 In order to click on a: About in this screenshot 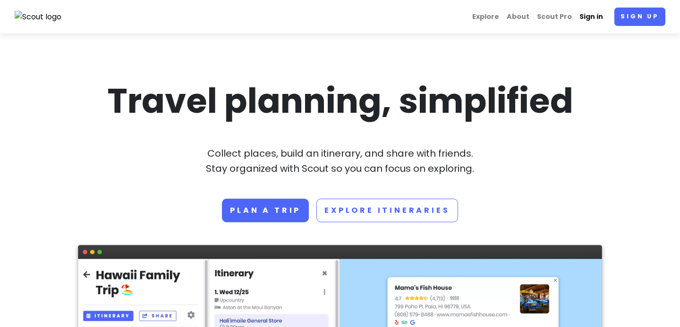, I will do `click(518, 17)`.